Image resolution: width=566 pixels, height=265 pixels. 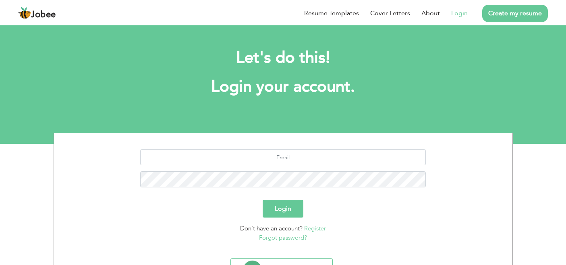 I want to click on input: Email, so click(x=283, y=157).